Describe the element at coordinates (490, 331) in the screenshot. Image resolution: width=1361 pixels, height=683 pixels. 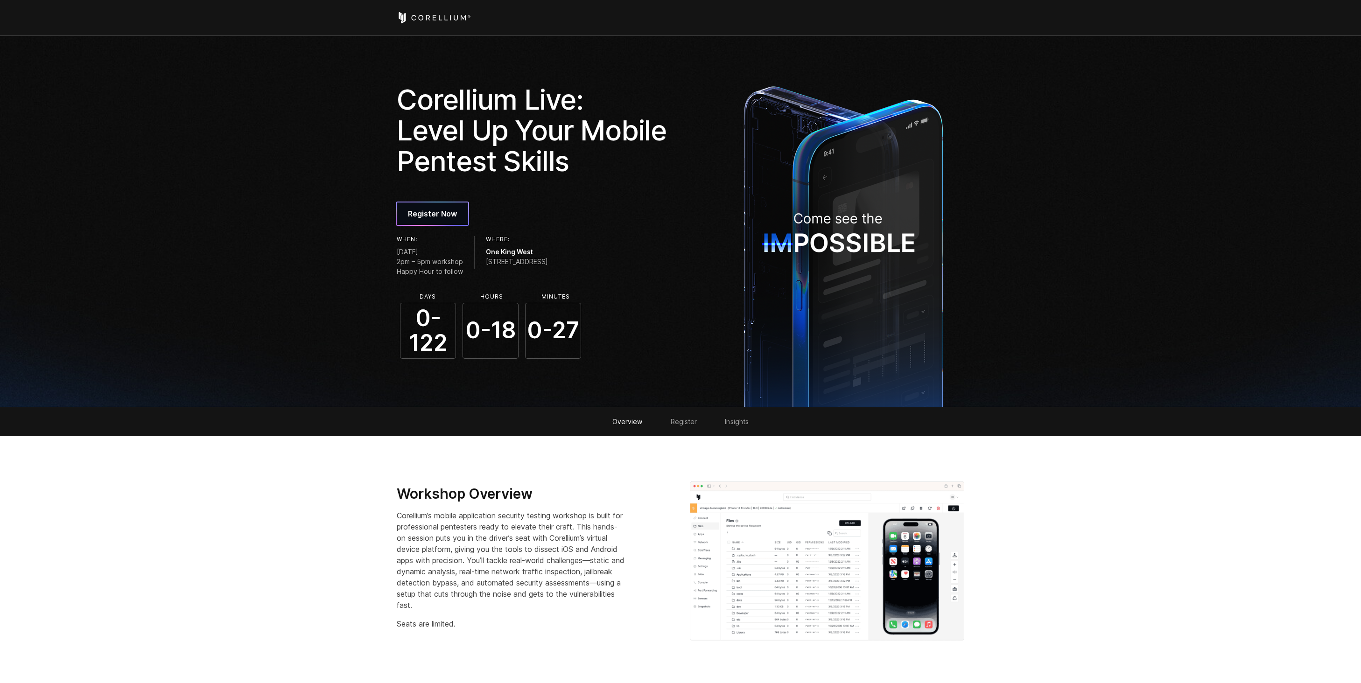
I see `span: 0-18` at that location.